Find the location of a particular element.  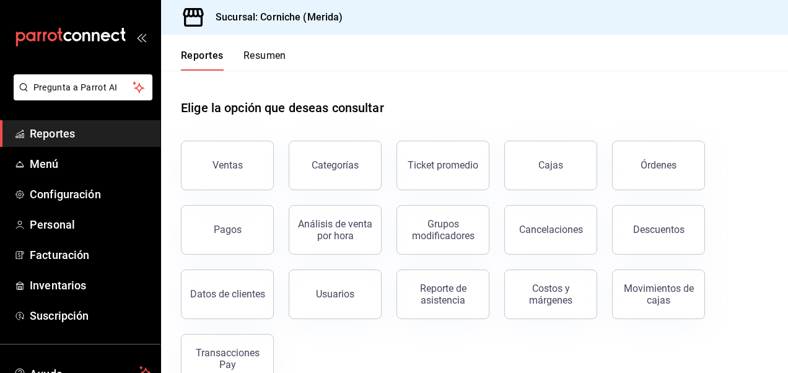

span: Menú is located at coordinates (90, 163).